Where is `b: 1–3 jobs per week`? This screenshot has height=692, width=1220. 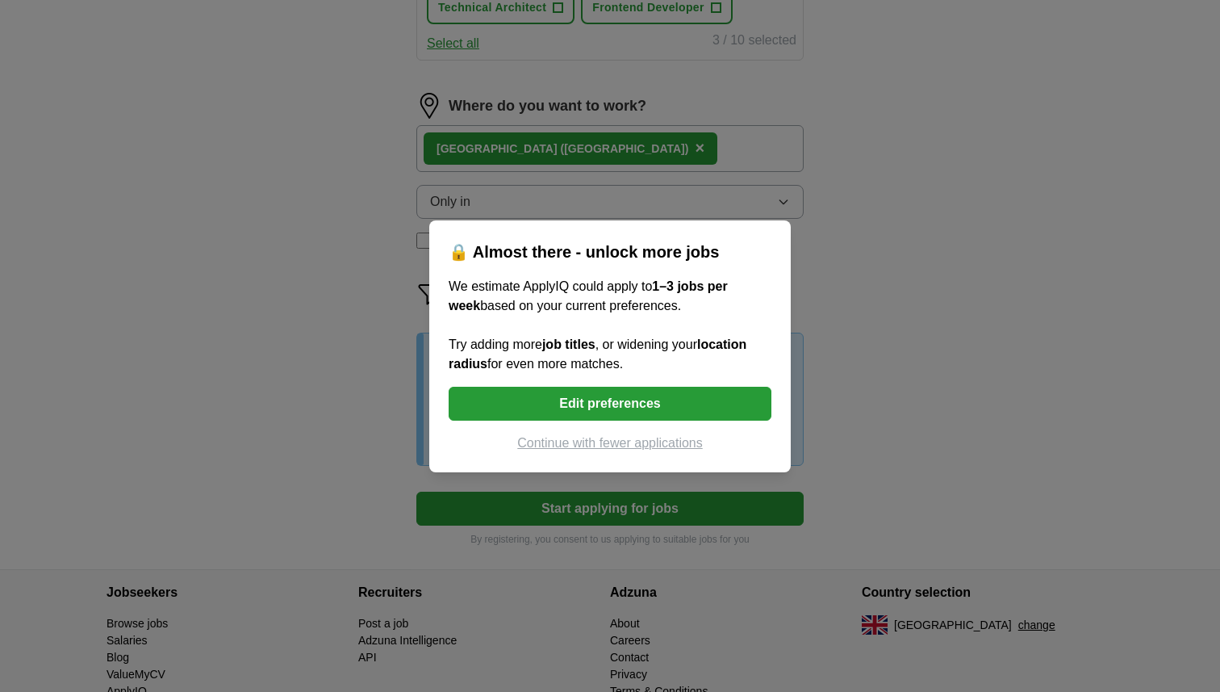
b: 1–3 jobs per week is located at coordinates (588, 295).